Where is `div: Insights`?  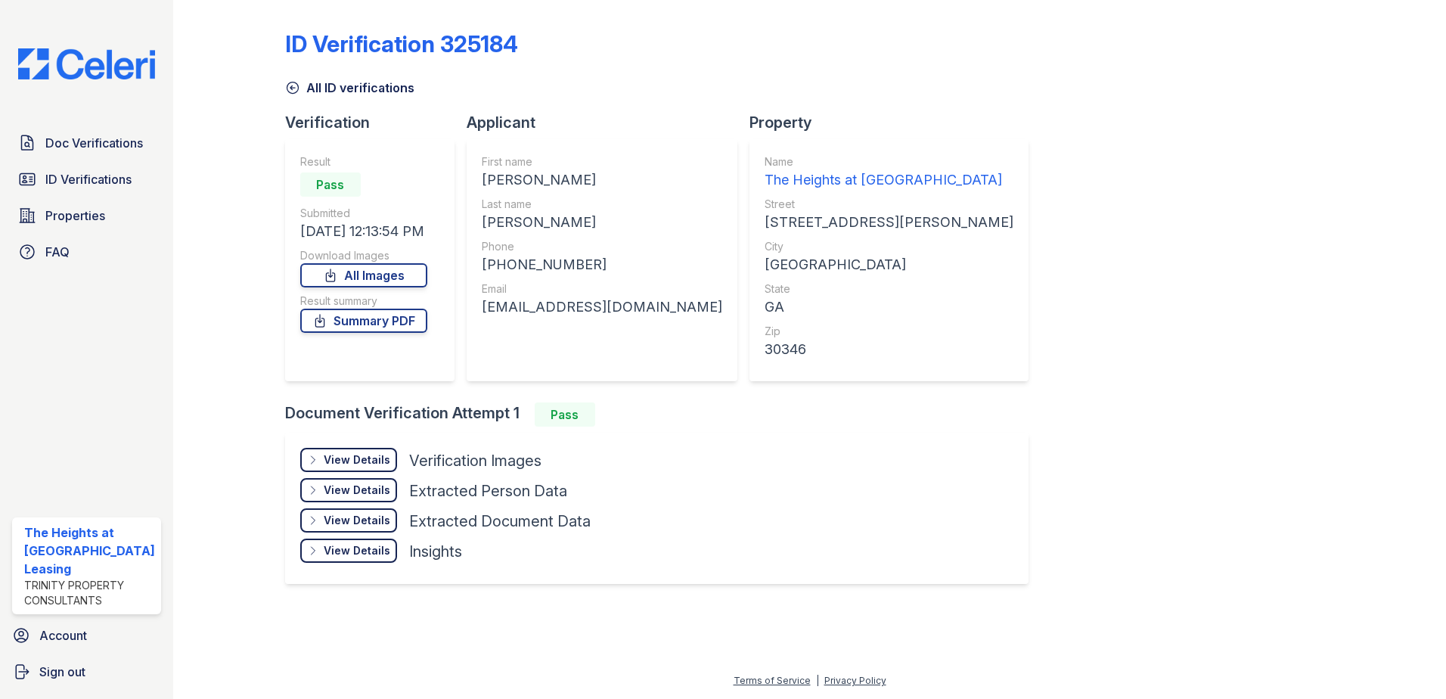
div: Insights is located at coordinates (436, 552).